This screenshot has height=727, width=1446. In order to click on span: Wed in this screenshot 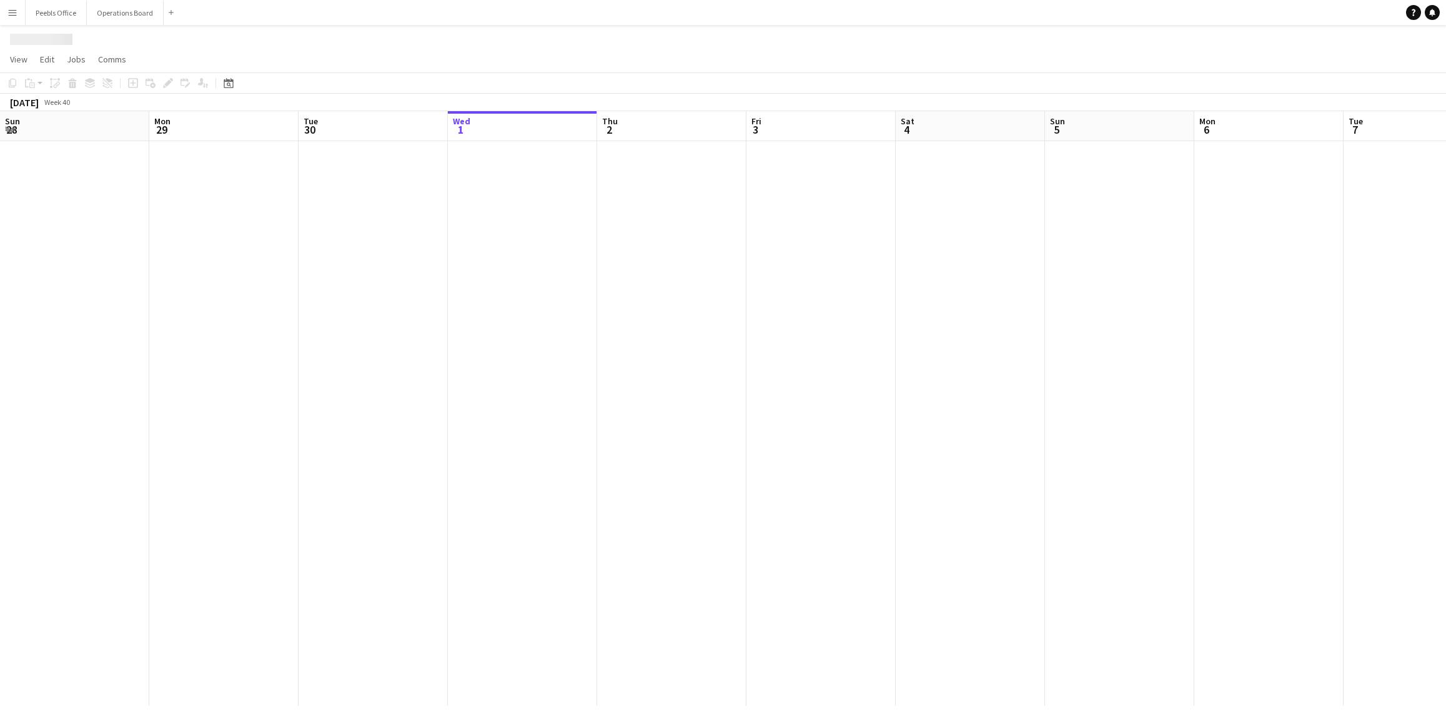, I will do `click(461, 121)`.